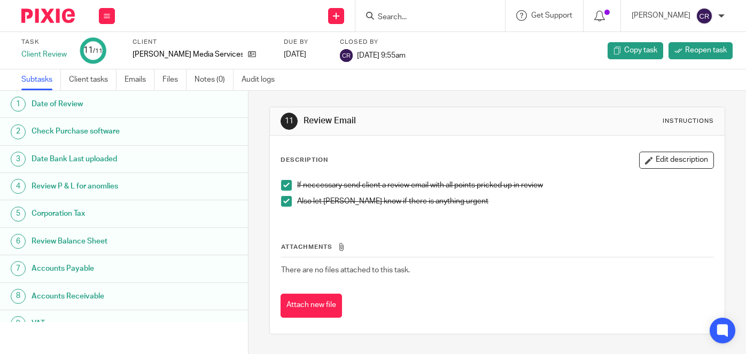  I want to click on label: Due by, so click(305, 42).